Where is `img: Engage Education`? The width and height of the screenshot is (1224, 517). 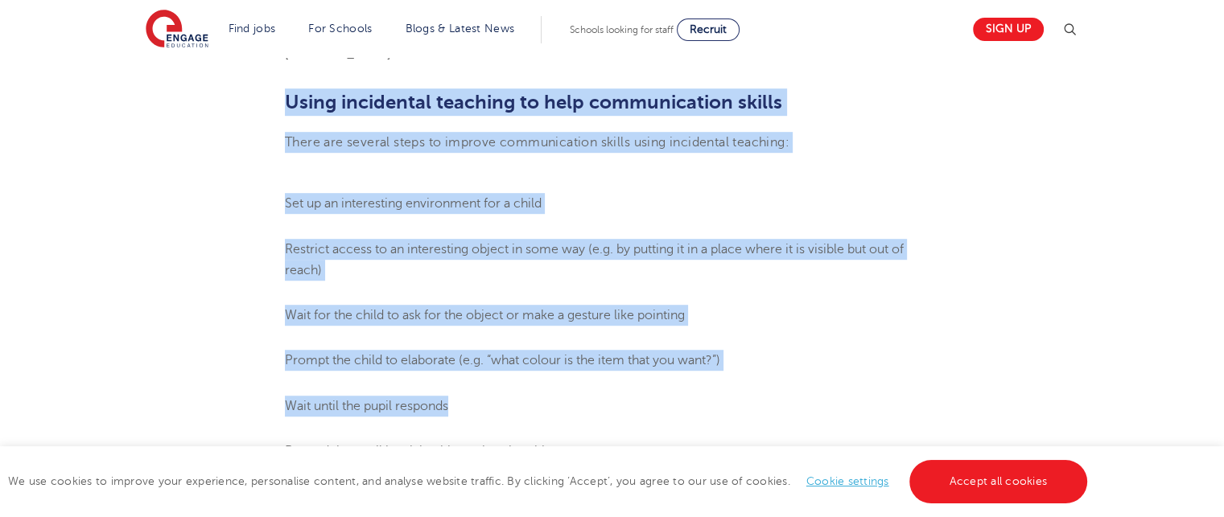
img: Engage Education is located at coordinates (177, 30).